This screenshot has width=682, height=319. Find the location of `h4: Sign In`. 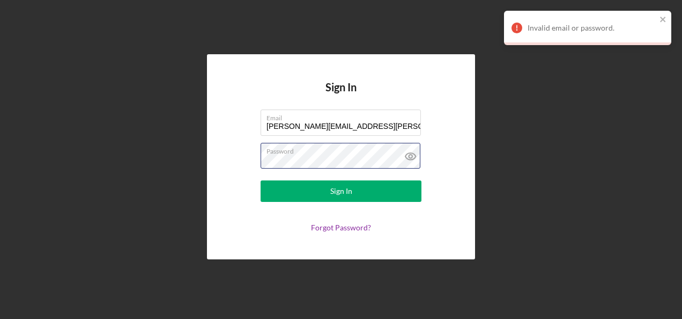

h4: Sign In is located at coordinates (341, 95).